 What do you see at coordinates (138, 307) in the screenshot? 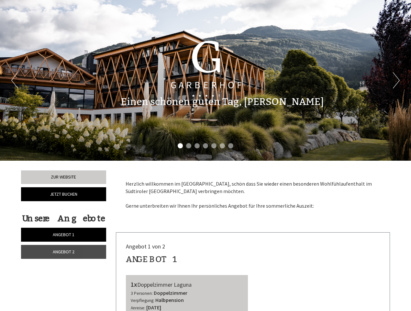
I see `small: Anreise:` at bounding box center [138, 307].